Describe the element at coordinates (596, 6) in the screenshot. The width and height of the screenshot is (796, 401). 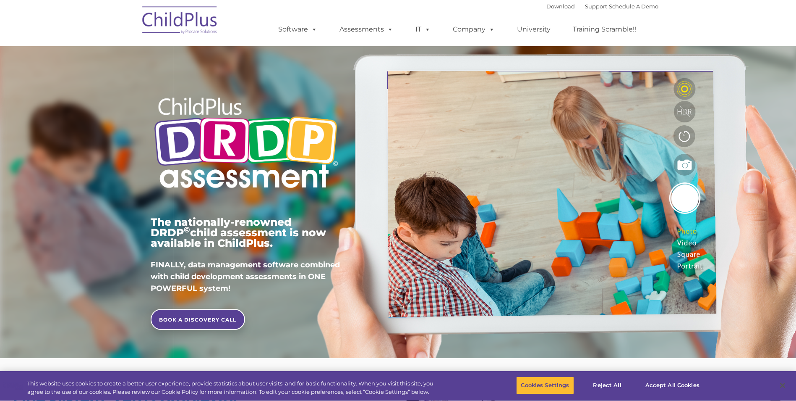
I see `a: Support` at that location.